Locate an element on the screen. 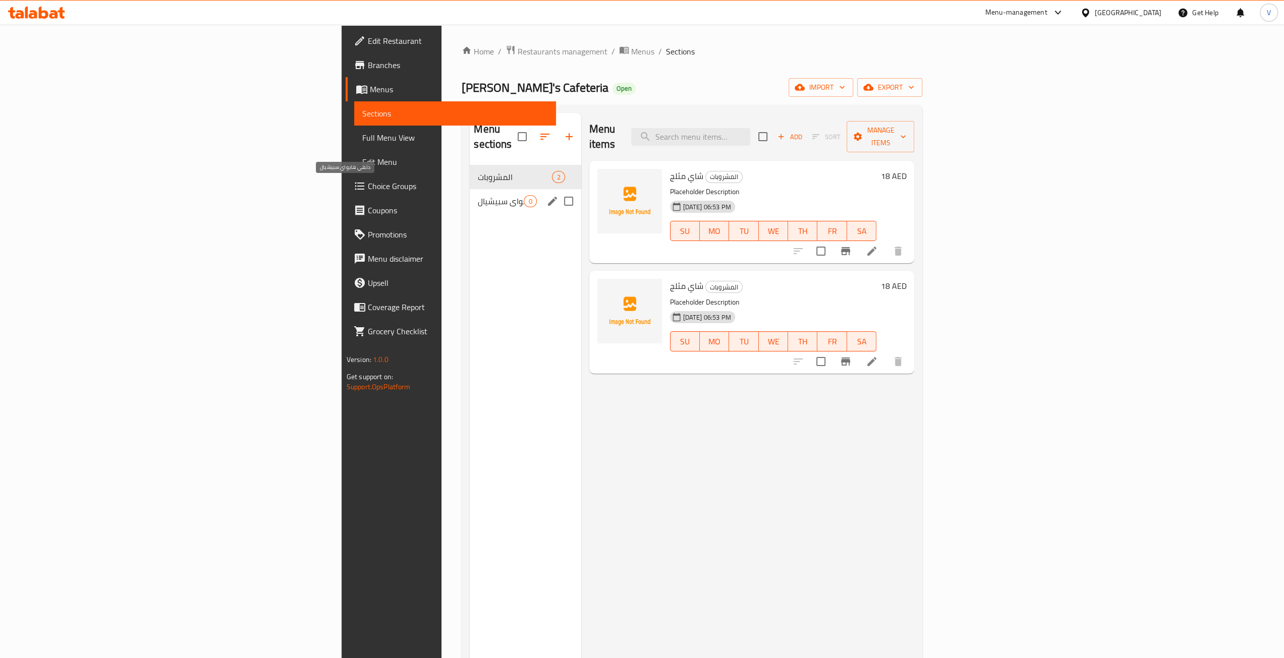 The image size is (1284, 658). span: V is located at coordinates (1269, 13).